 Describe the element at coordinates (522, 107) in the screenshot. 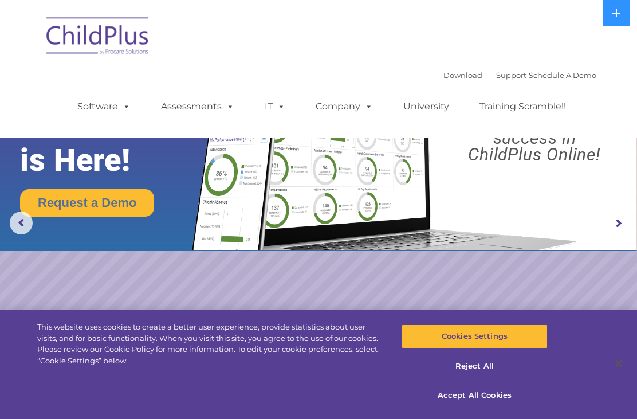

I see `a: Training Scramble!!` at that location.